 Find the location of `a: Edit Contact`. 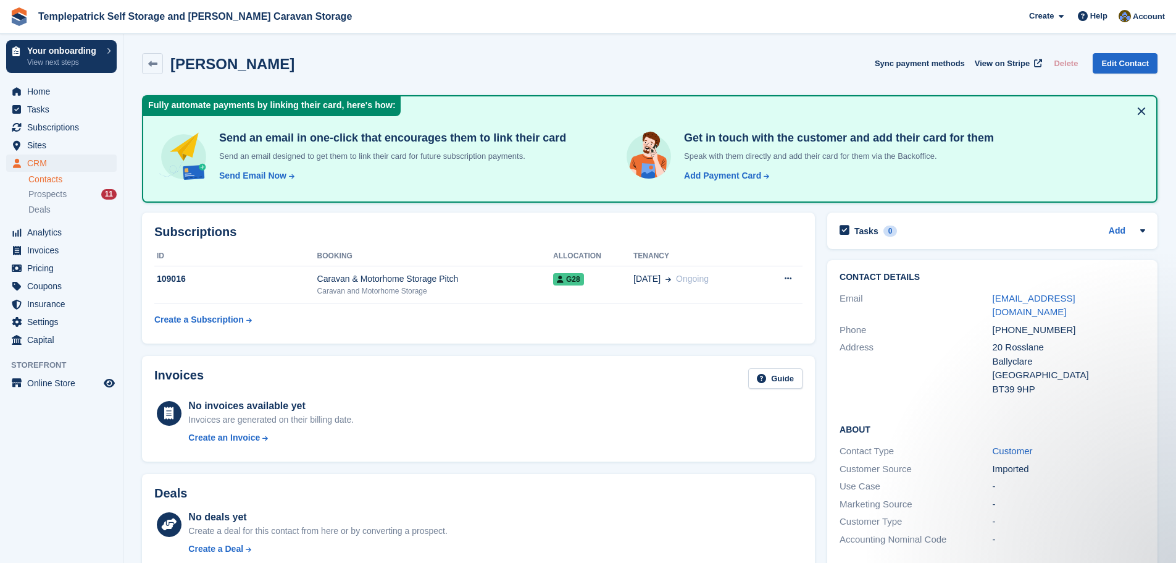

a: Edit Contact is located at coordinates (1125, 63).